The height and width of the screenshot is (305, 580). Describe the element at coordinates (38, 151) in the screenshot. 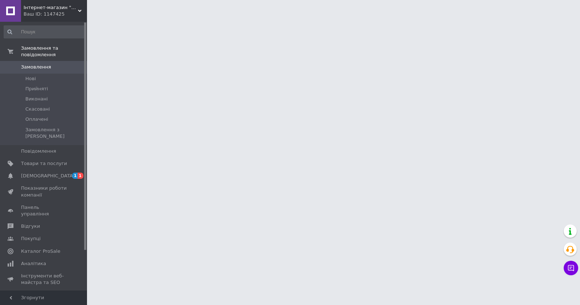

I see `span: Повідомлення` at that location.